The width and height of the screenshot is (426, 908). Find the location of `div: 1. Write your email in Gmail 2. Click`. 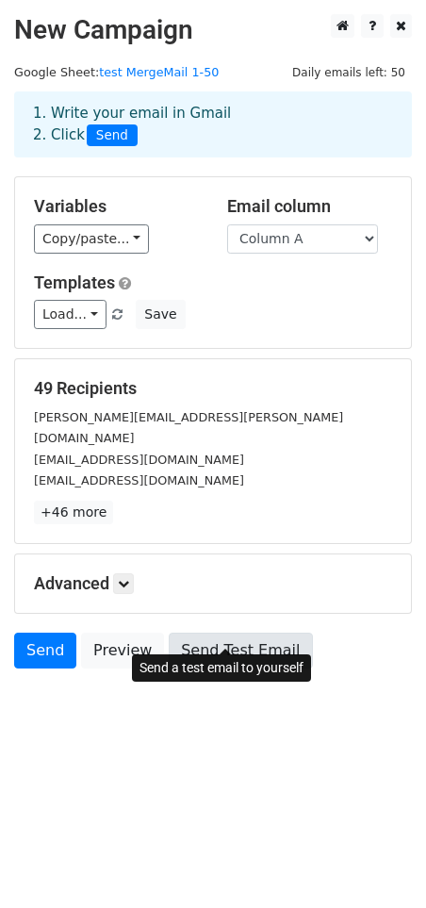

div: 1. Write your email in Gmail 2. Click is located at coordinates (213, 124).